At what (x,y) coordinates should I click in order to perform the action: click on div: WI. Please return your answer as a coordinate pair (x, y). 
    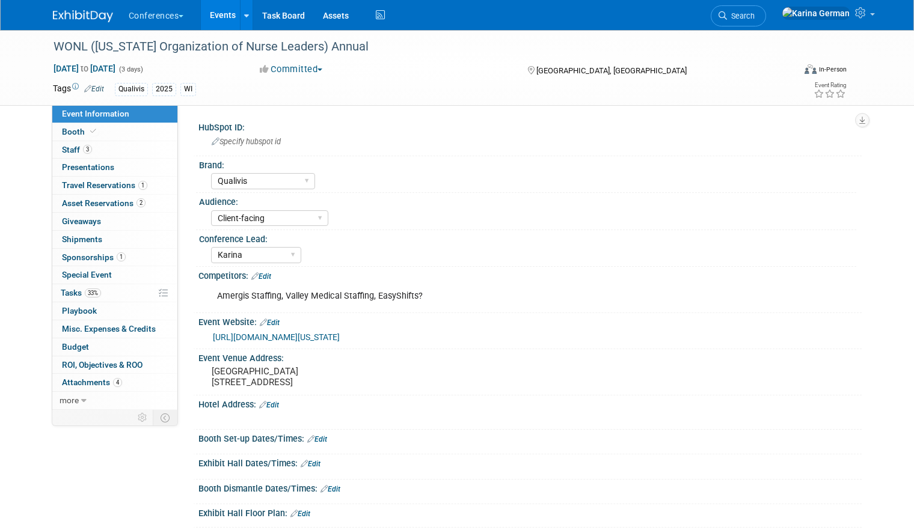
    Looking at the image, I should click on (188, 89).